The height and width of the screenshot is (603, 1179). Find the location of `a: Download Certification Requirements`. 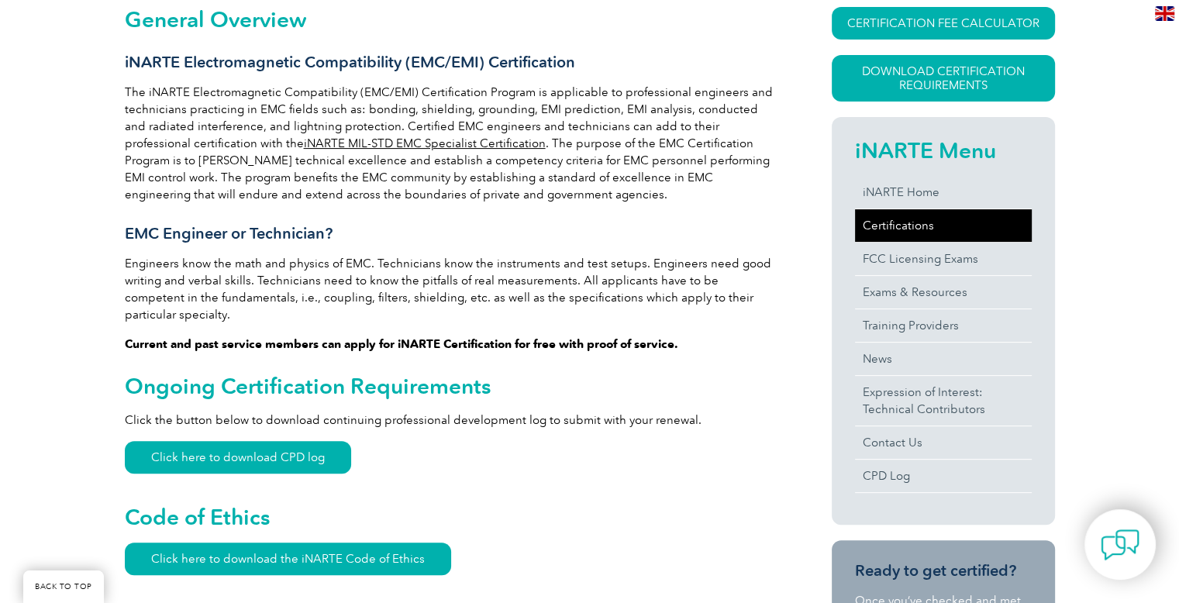

a: Download Certification Requirements is located at coordinates (943, 78).